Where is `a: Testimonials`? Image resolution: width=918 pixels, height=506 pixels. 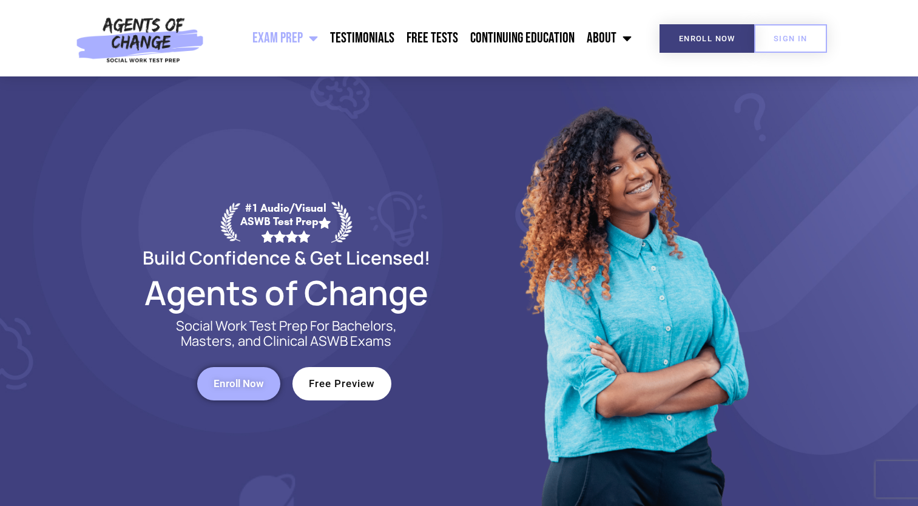 a: Testimonials is located at coordinates (362, 38).